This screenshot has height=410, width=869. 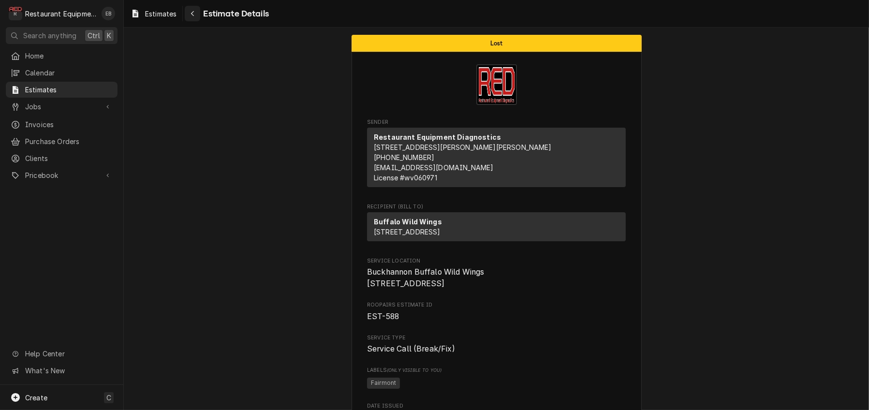 What do you see at coordinates (61, 106) in the screenshot?
I see `a: Go to Jobs` at bounding box center [61, 106].